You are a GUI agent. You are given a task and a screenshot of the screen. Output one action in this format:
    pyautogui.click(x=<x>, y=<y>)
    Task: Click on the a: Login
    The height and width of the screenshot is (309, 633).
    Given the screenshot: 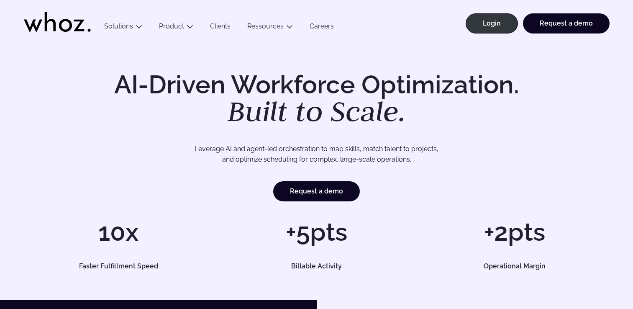 What is the action you would take?
    pyautogui.click(x=492, y=23)
    